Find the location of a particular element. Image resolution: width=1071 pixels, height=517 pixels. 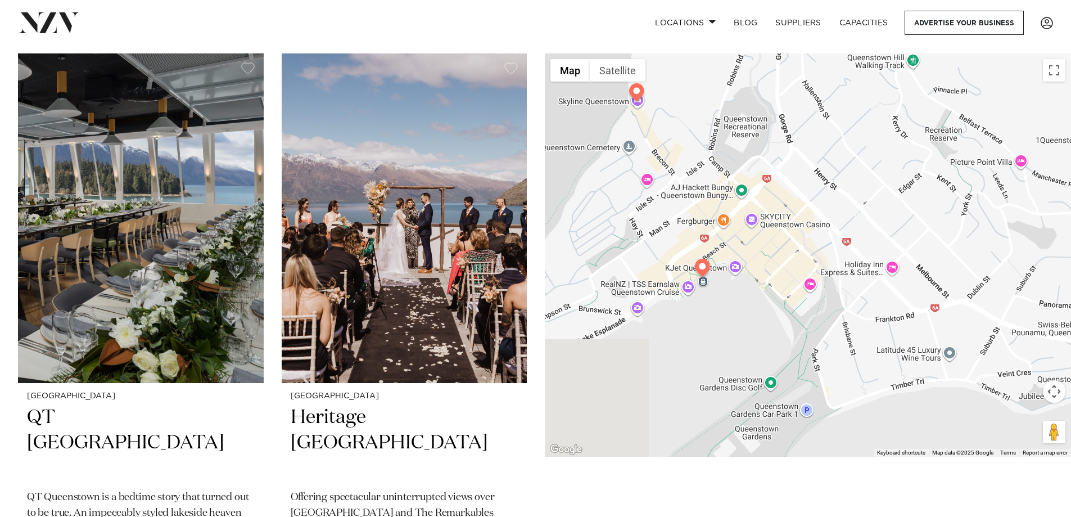

span: Map data ©2025 Google is located at coordinates (963, 452).